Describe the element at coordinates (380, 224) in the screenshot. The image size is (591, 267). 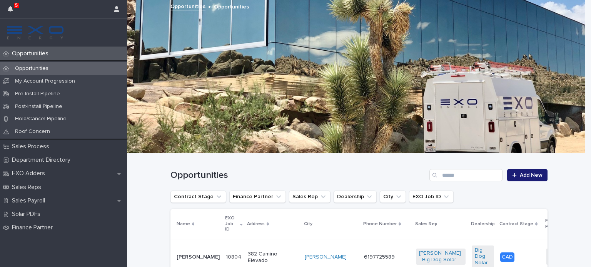
I see `p: Phone Number` at that location.